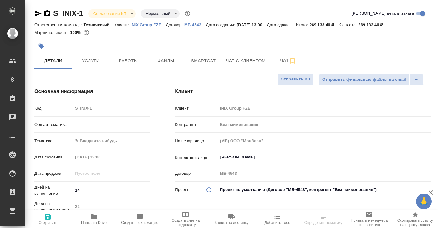 The image size is (438, 228). Describe the element at coordinates (158, 13) in the screenshot. I see `button: Нормальный` at that location.